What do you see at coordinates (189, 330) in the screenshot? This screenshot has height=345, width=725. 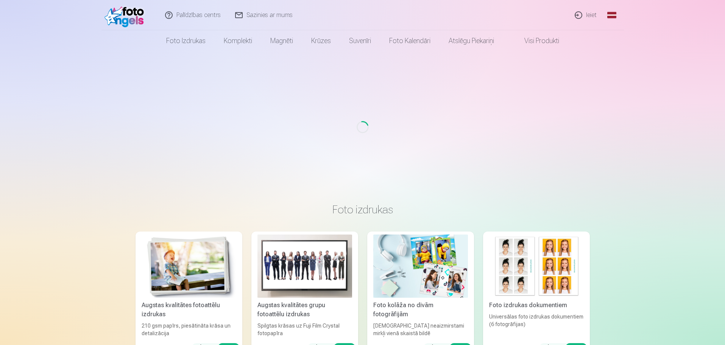 I see `div: 210 gsm papīrs, piesātināta krāsa un detalizācija` at bounding box center [189, 330].